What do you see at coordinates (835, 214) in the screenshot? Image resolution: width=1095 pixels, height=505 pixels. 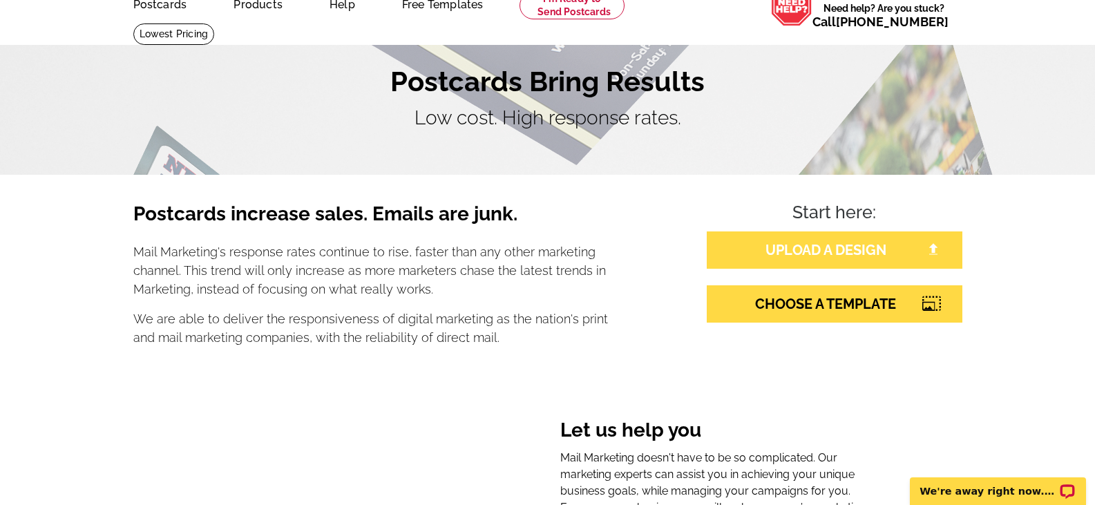 I see `h4: Start here:` at bounding box center [835, 214].